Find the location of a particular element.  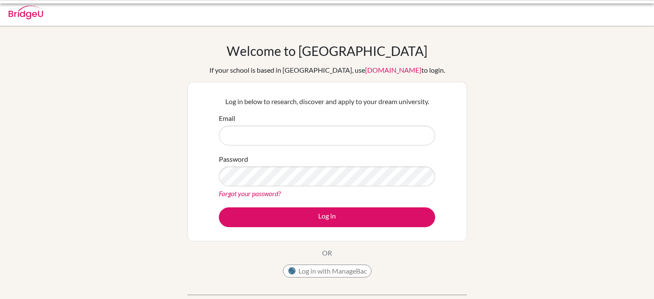

label: Password is located at coordinates (234, 159).